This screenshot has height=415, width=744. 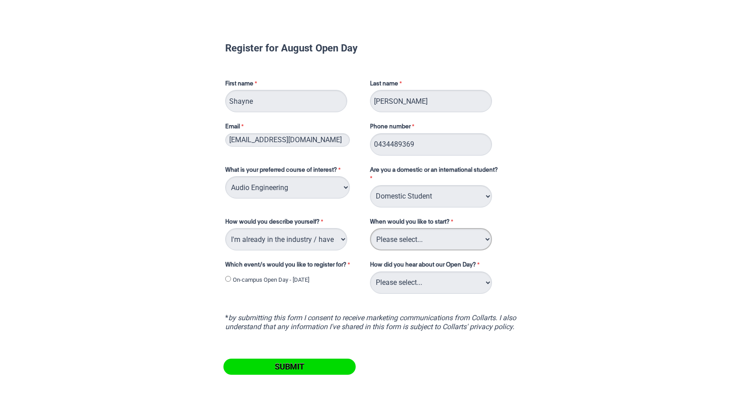 What do you see at coordinates (393, 128) in the screenshot?
I see `label: Phone number` at bounding box center [393, 128].